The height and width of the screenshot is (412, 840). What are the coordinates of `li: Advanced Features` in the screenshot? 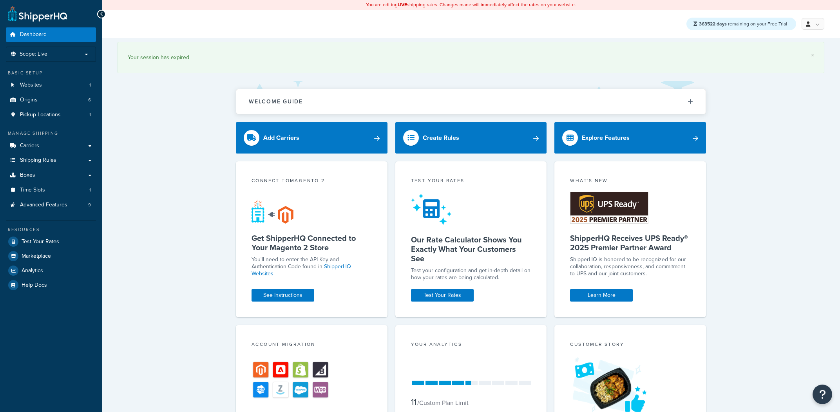 It's located at (51, 205).